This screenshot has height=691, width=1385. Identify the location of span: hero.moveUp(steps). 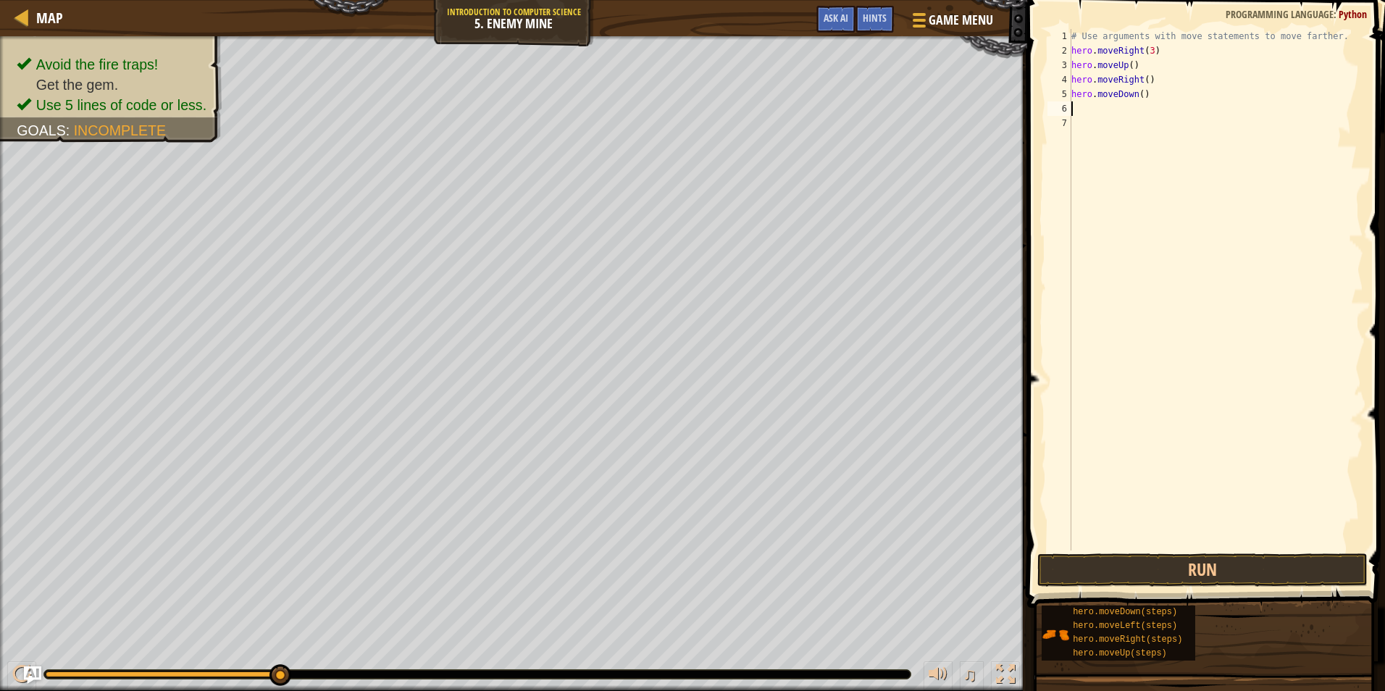
(1120, 653).